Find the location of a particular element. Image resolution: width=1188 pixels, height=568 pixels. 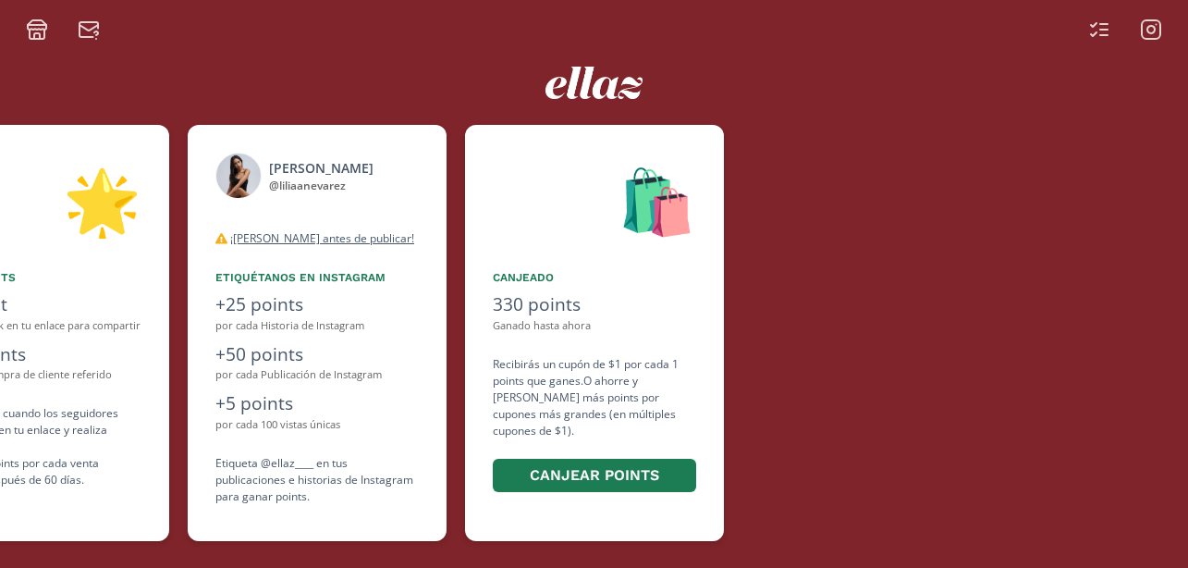

div: +25 points is located at coordinates (317, 304).